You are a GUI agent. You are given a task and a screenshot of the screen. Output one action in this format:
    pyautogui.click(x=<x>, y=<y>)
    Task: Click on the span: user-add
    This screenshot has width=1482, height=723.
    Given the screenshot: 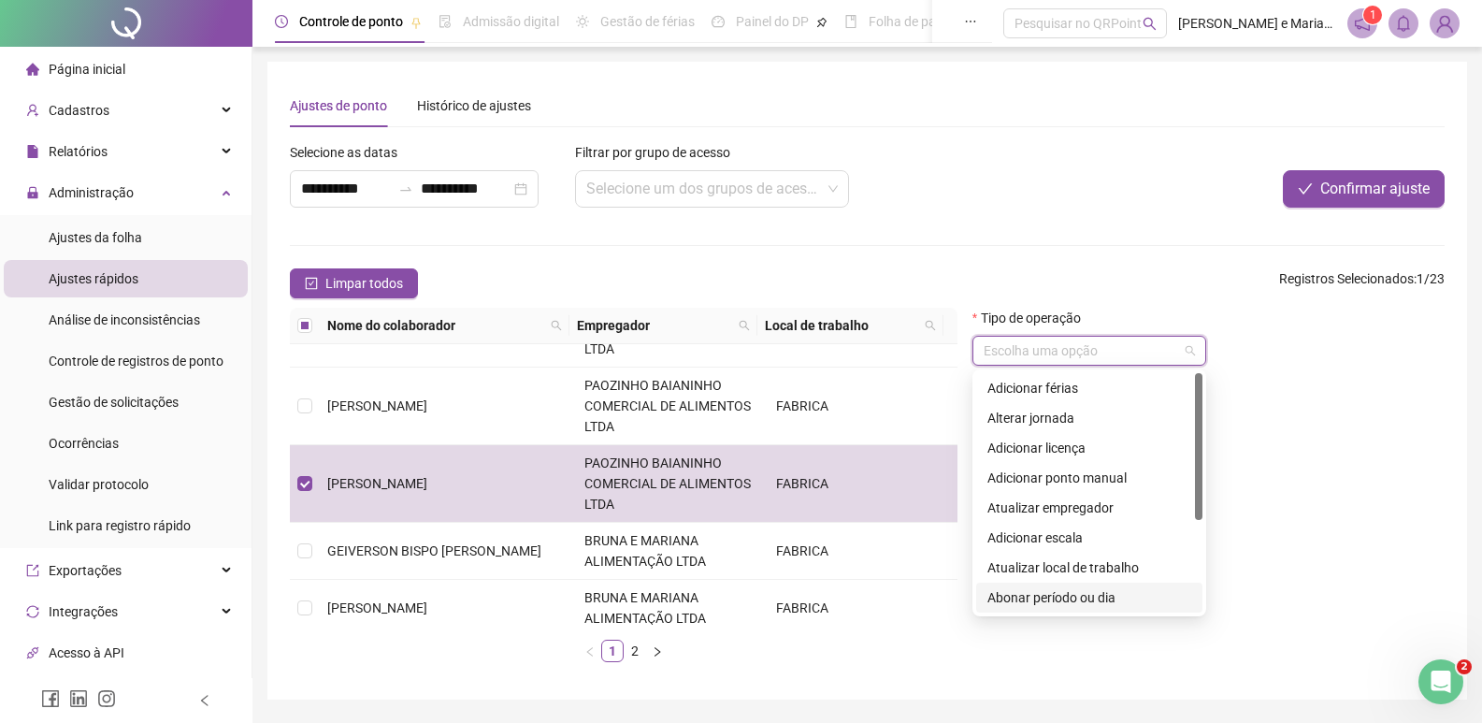 What is the action you would take?
    pyautogui.click(x=33, y=110)
    